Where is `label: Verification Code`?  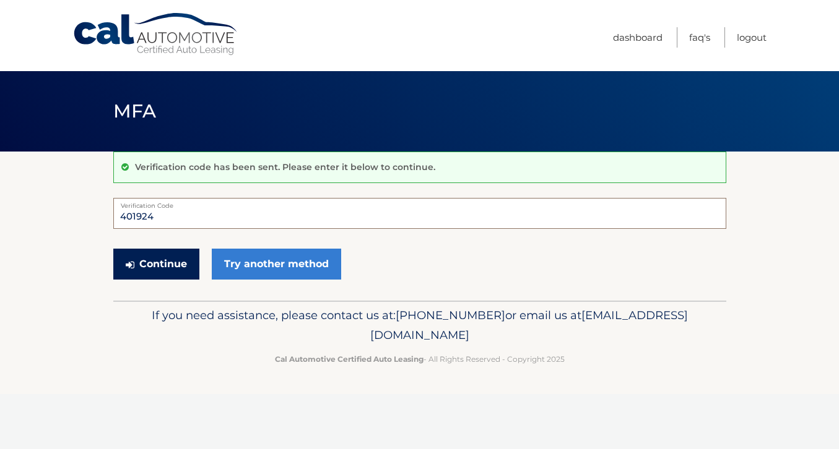
label: Verification Code is located at coordinates (420, 203).